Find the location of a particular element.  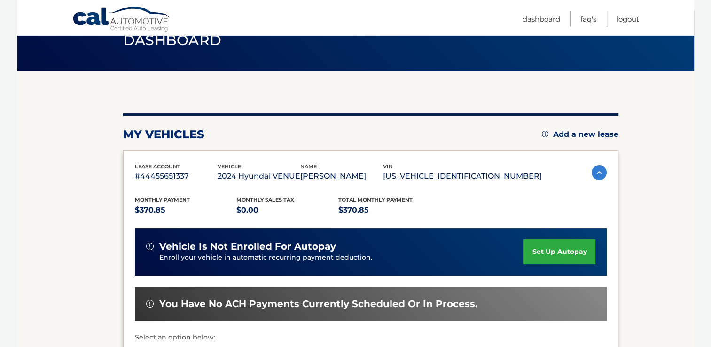

p: $0.00 is located at coordinates (287, 210).